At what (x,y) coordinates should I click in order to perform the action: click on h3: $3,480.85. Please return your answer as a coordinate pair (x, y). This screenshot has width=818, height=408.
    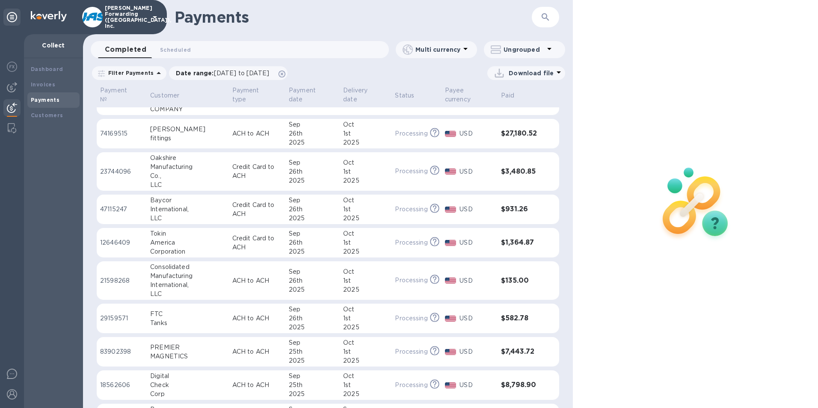
    Looking at the image, I should click on (522, 172).